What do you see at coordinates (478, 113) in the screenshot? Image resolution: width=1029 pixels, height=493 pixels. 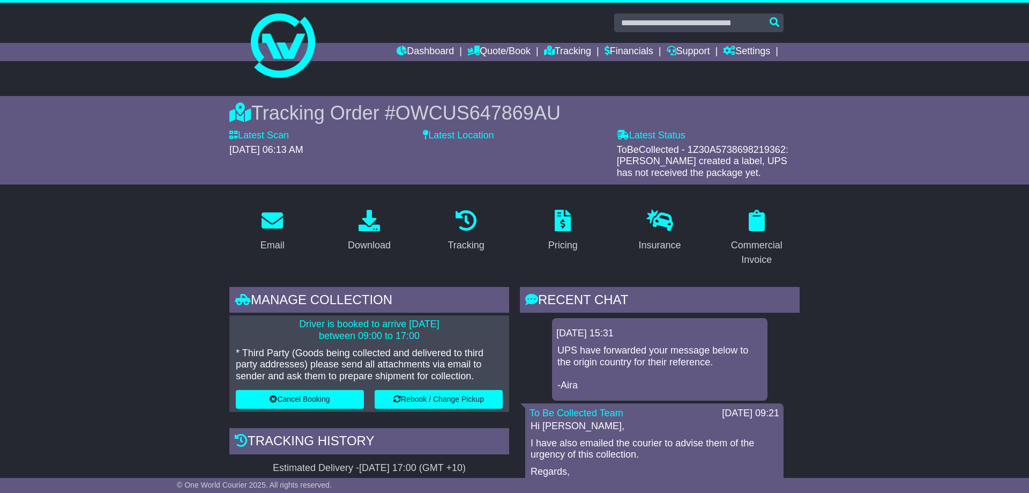 I see `span: OWCUS647869AU` at bounding box center [478, 113].